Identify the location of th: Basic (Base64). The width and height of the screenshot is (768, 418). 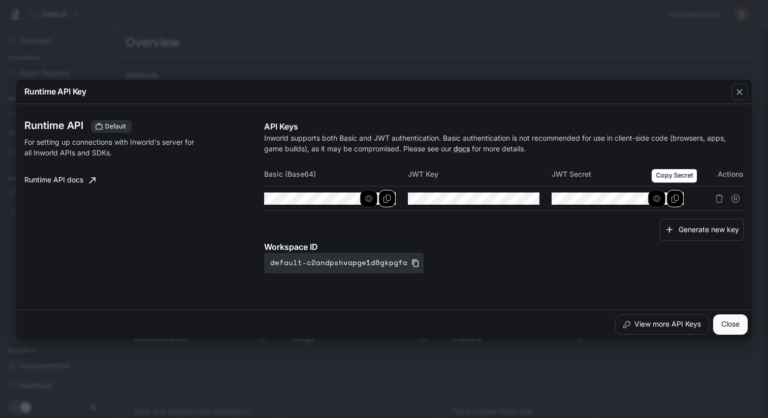
(336, 174).